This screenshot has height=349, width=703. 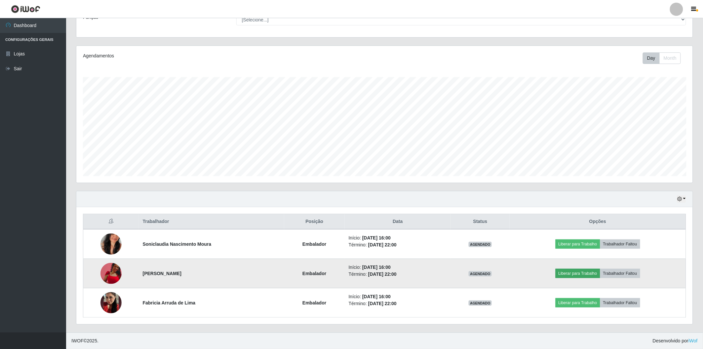 I want to click on th: Trabalhador, so click(x=211, y=222).